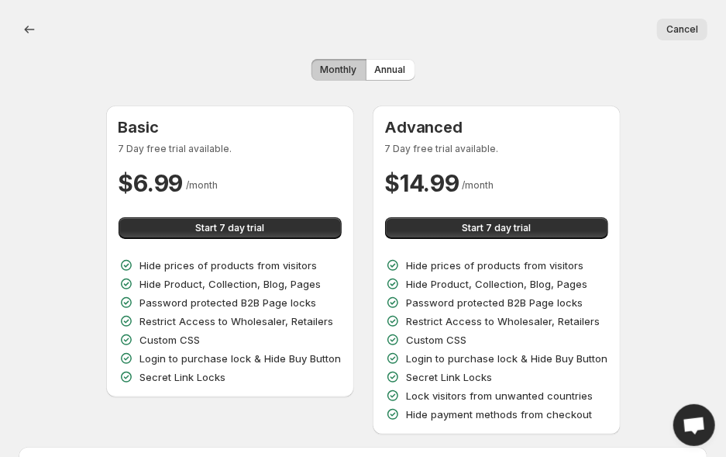  What do you see at coordinates (391, 70) in the screenshot?
I see `span: Annual` at bounding box center [391, 70].